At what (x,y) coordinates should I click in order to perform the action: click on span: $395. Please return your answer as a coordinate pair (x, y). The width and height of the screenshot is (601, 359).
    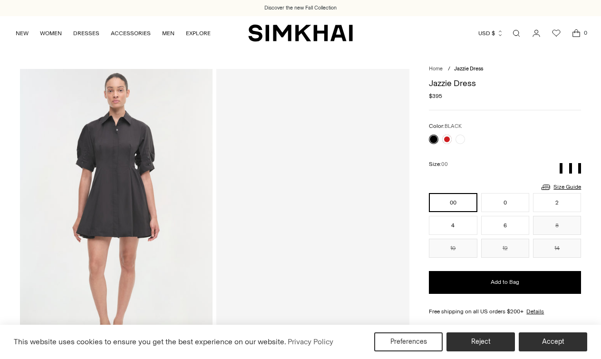
    Looking at the image, I should click on (436, 96).